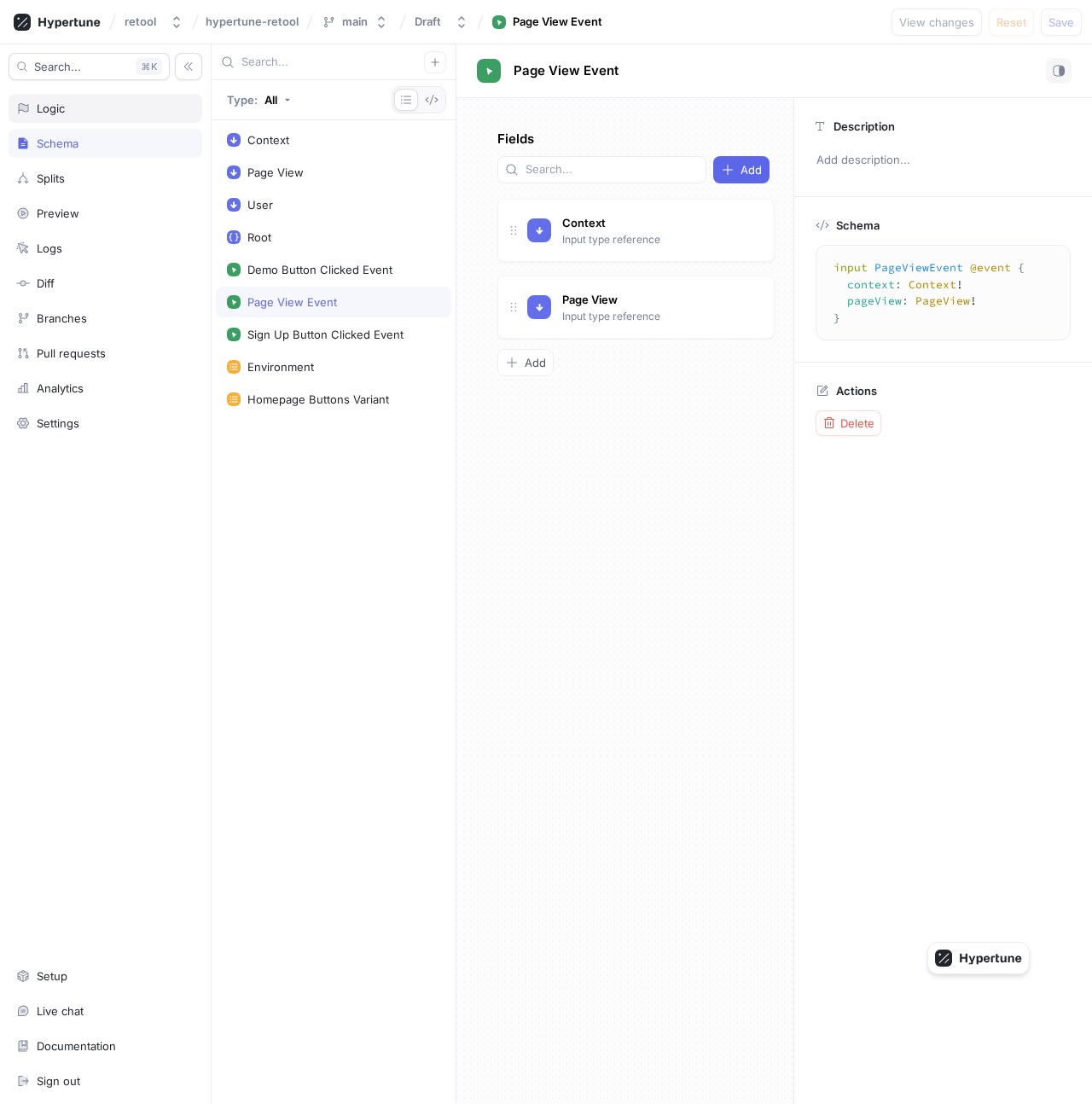  Describe the element at coordinates (848, 423) in the screenshot. I see `button: Delete` at that location.